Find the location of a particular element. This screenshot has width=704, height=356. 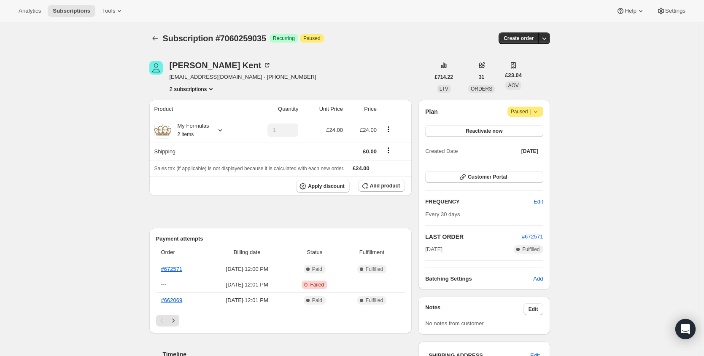

span: ORDERS is located at coordinates (481, 89).